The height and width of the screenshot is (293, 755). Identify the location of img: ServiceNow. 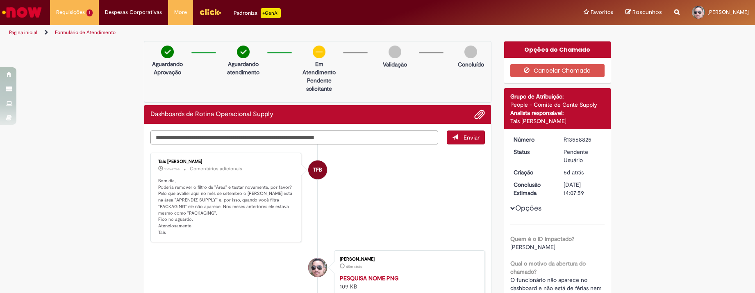
(22, 12).